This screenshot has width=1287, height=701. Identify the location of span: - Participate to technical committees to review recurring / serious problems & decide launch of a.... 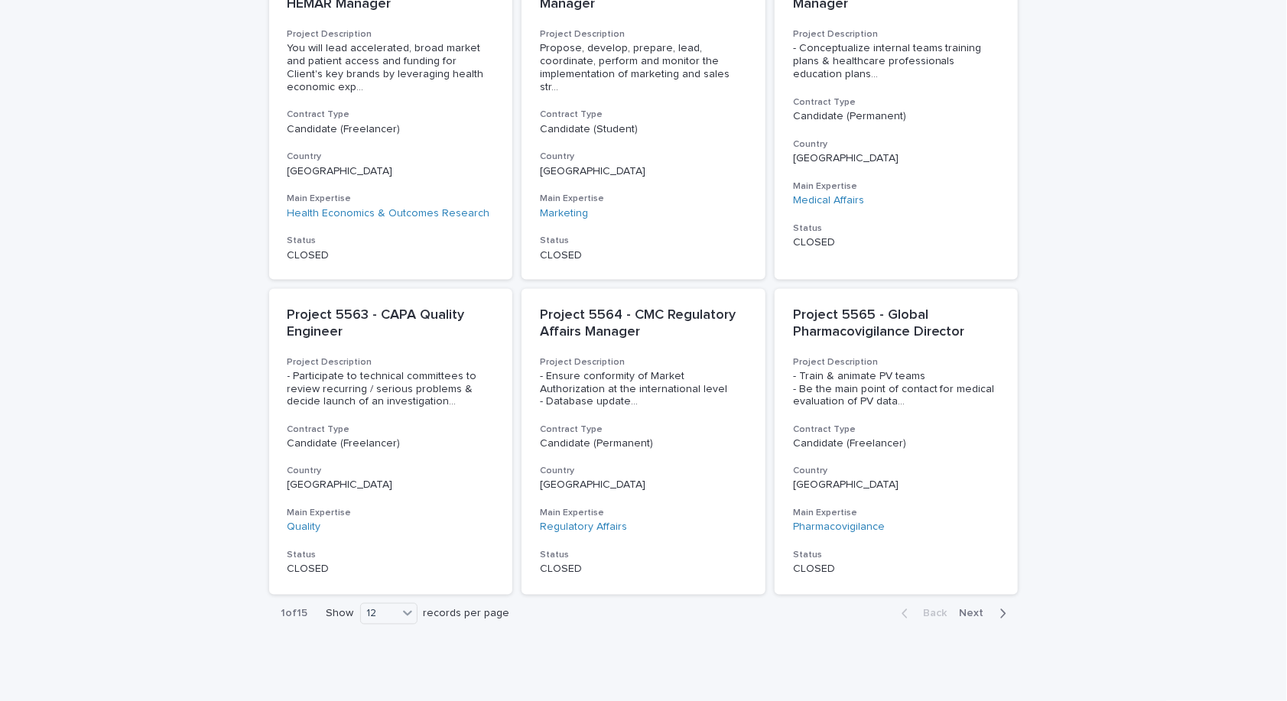
(391, 389).